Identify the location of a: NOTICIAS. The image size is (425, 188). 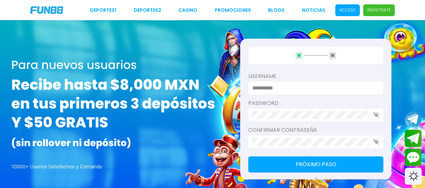
(313, 10).